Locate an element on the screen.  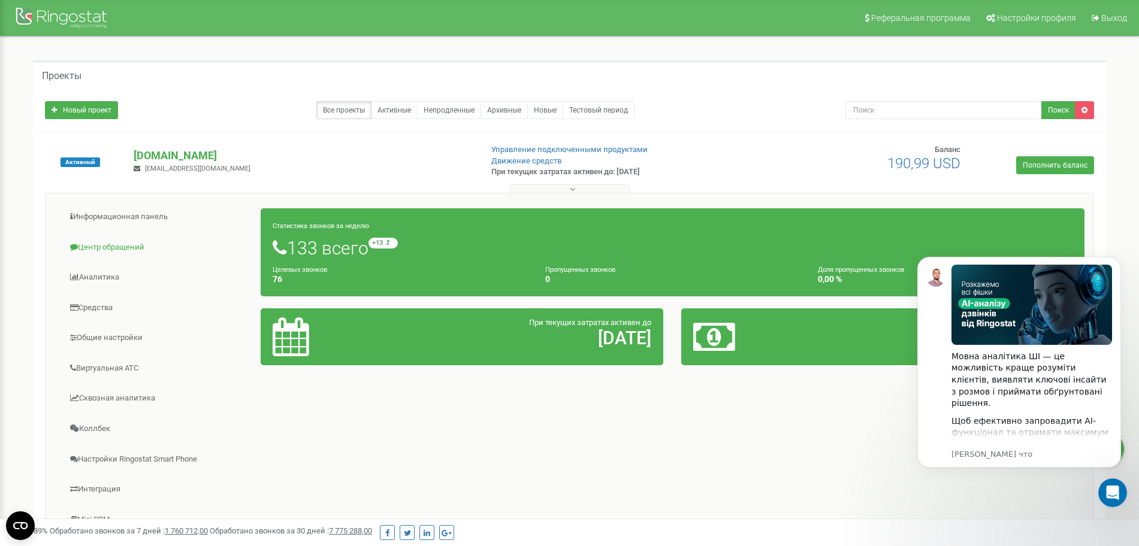
span: Активный is located at coordinates (80, 162).